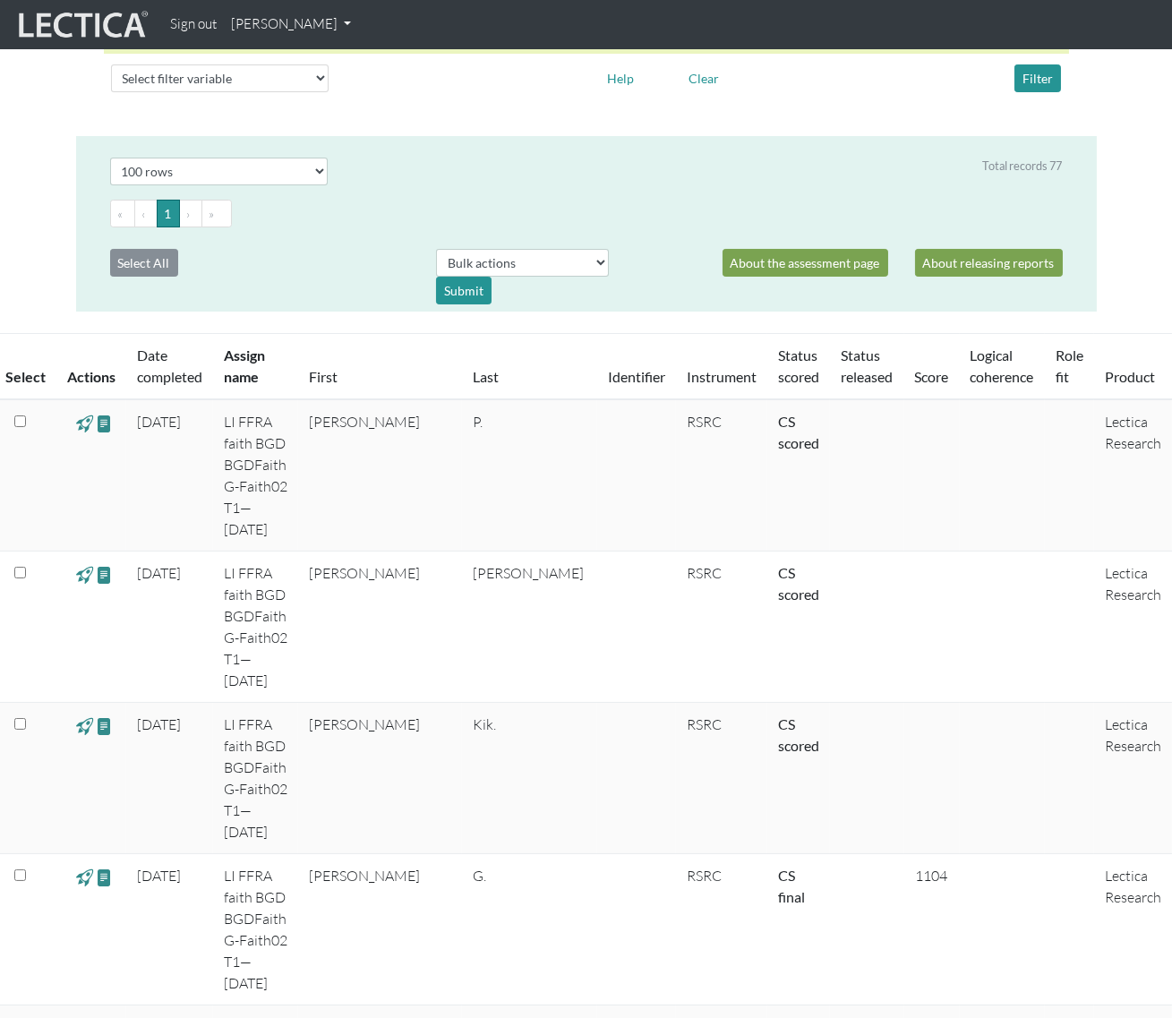 The image size is (1172, 1018). What do you see at coordinates (529, 475) in the screenshot?
I see `td: P.` at bounding box center [529, 475].